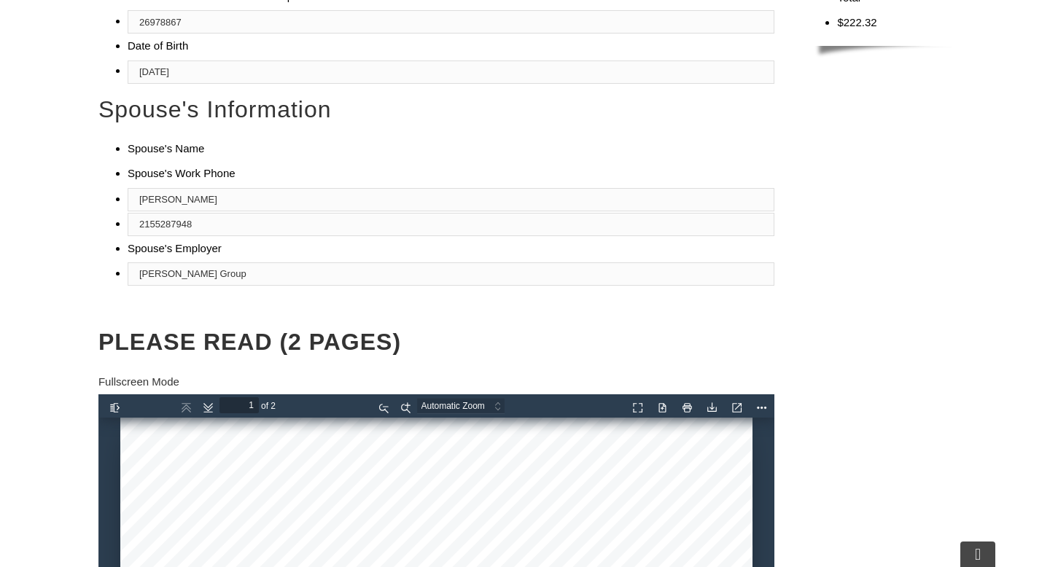  Describe the element at coordinates (436, 110) in the screenshot. I see `h2: Spouse's Information` at that location.